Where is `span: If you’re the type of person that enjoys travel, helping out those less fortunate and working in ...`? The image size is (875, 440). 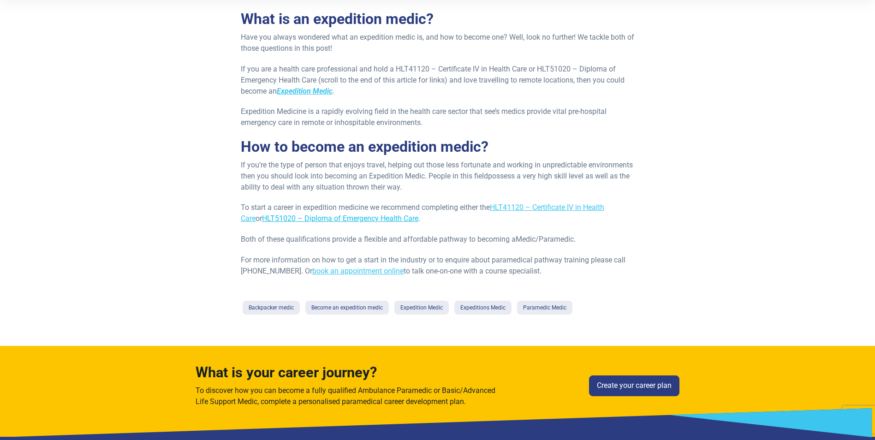
span: If you’re the type of person that enjoys travel, helping out those less fortunate and working in ... is located at coordinates (437, 170).